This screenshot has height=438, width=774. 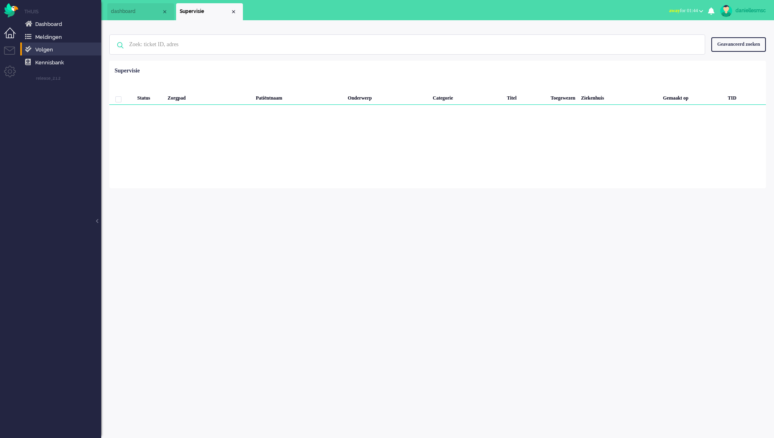 What do you see at coordinates (692, 97) in the screenshot?
I see `div: Gemaakt op` at bounding box center [692, 97].